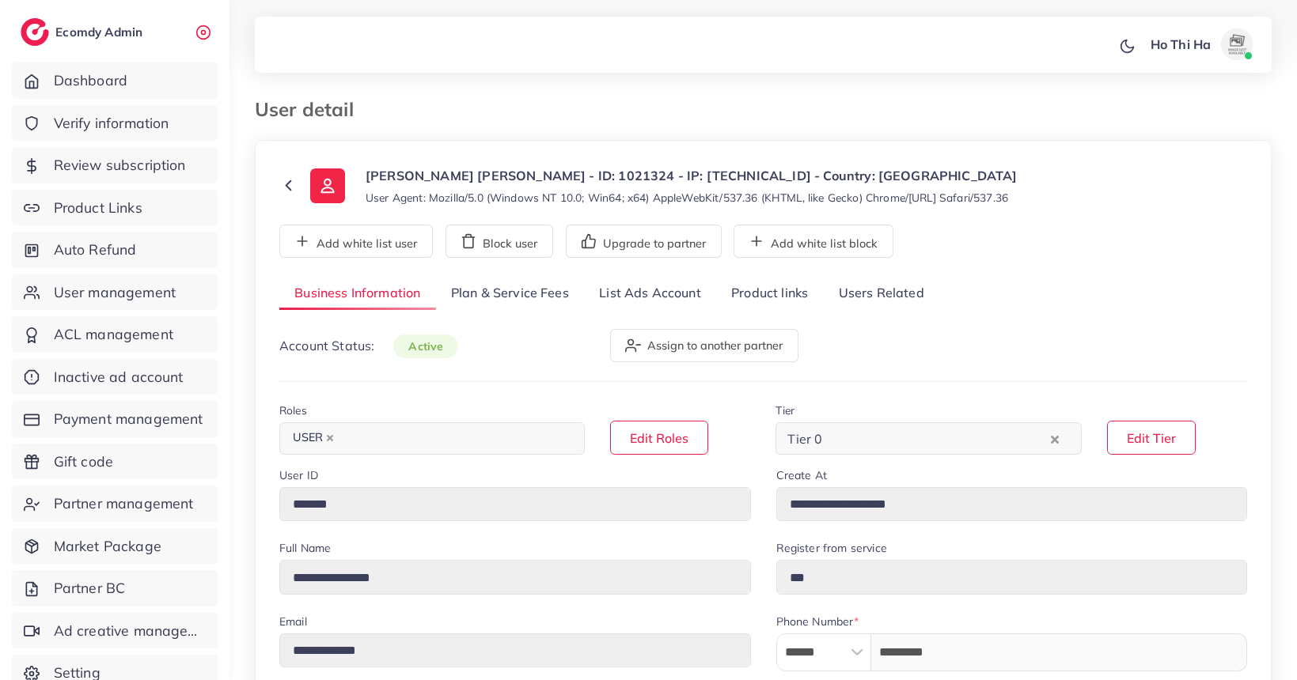  I want to click on img: ic-user-info.36bf1079.svg, so click(328, 186).